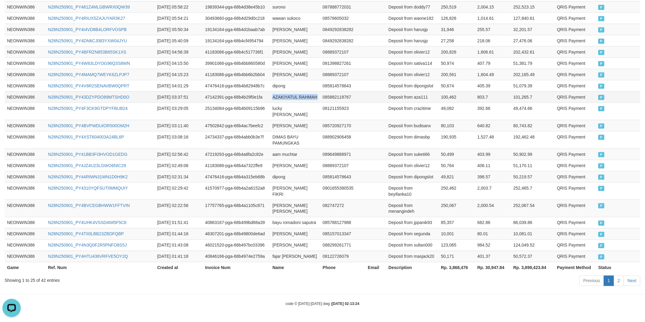 The width and height of the screenshot is (645, 322). Describe the element at coordinates (456, 177) in the screenshot. I see `td: 49,821` at that location.